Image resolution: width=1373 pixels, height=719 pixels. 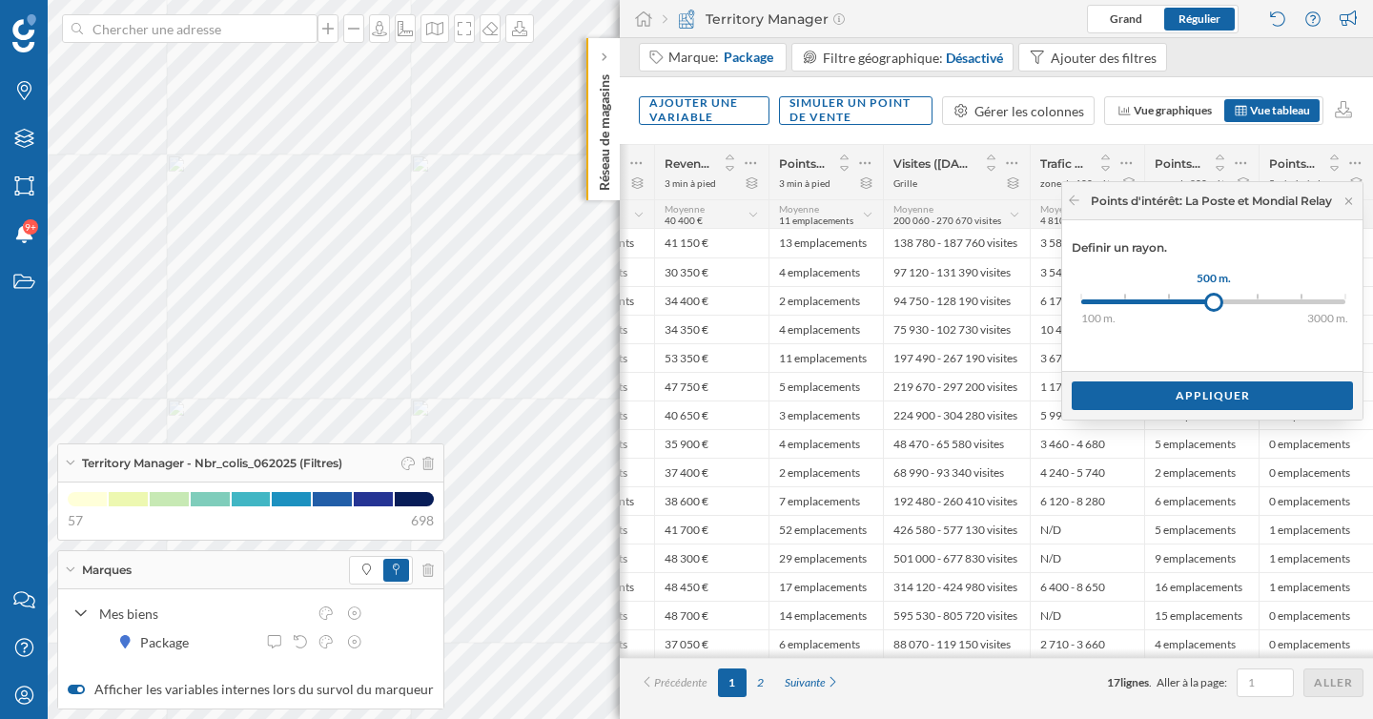 I want to click on span: 698, so click(x=422, y=521).